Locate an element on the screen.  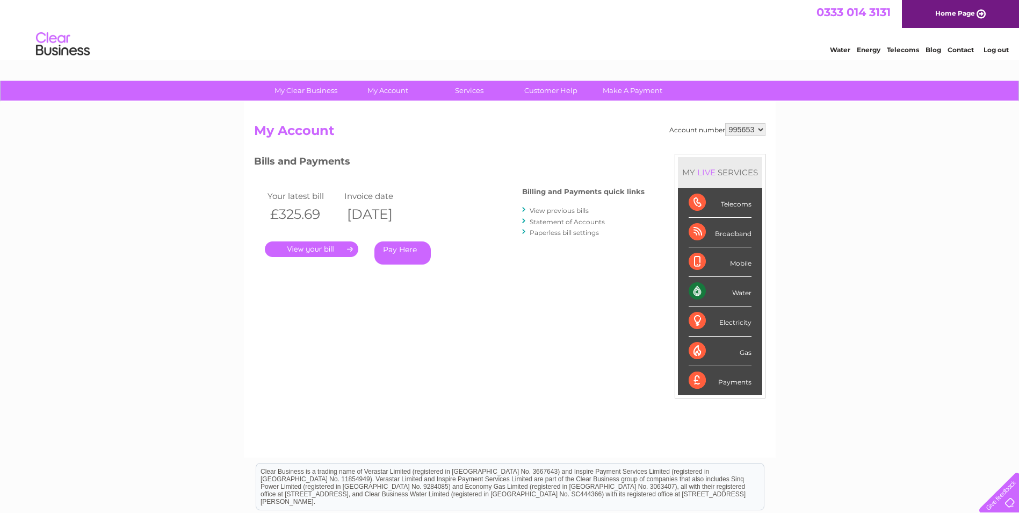
div: Gas is located at coordinates (720, 351).